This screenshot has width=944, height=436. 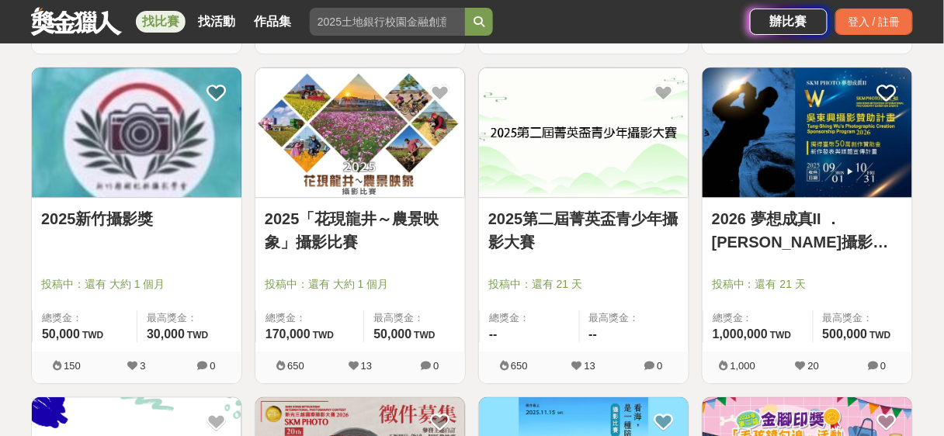 What do you see at coordinates (273, 22) in the screenshot?
I see `a: 作品集` at bounding box center [273, 22].